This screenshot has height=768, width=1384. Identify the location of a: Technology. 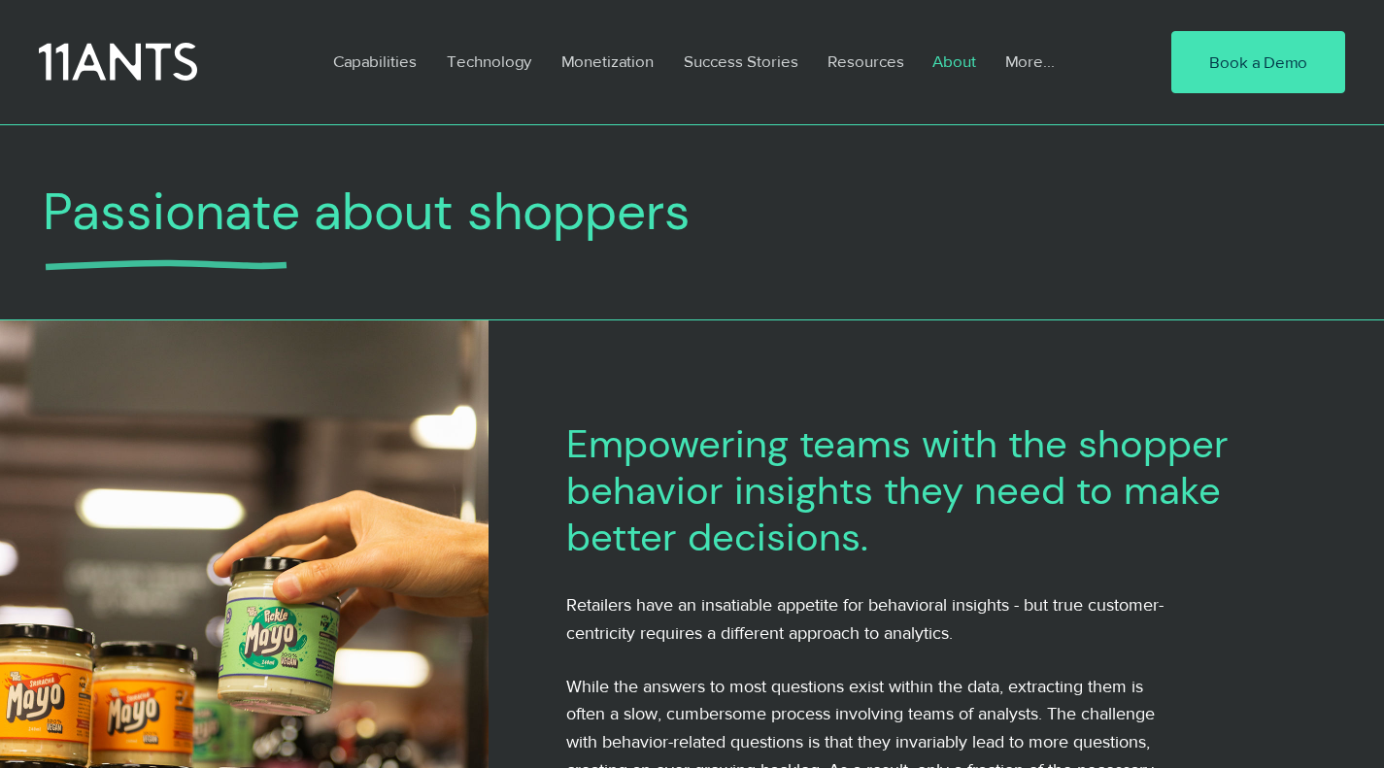
(490, 61).